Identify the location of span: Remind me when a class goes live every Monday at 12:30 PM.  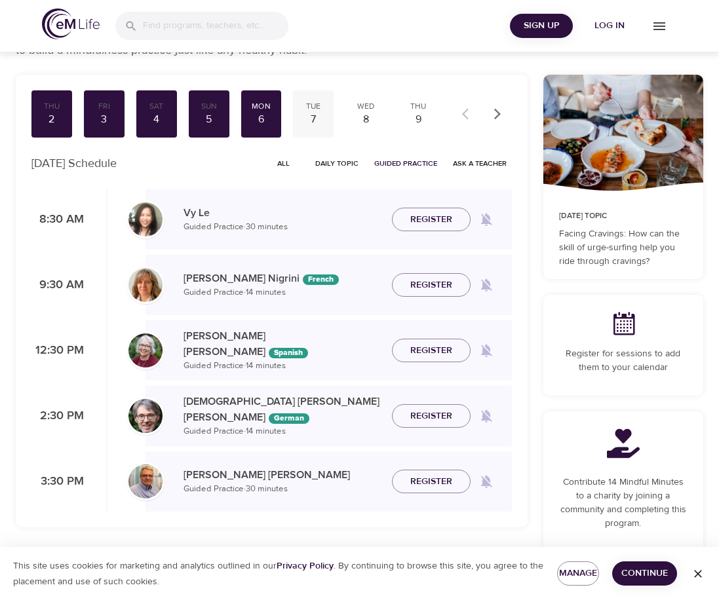
(486, 351).